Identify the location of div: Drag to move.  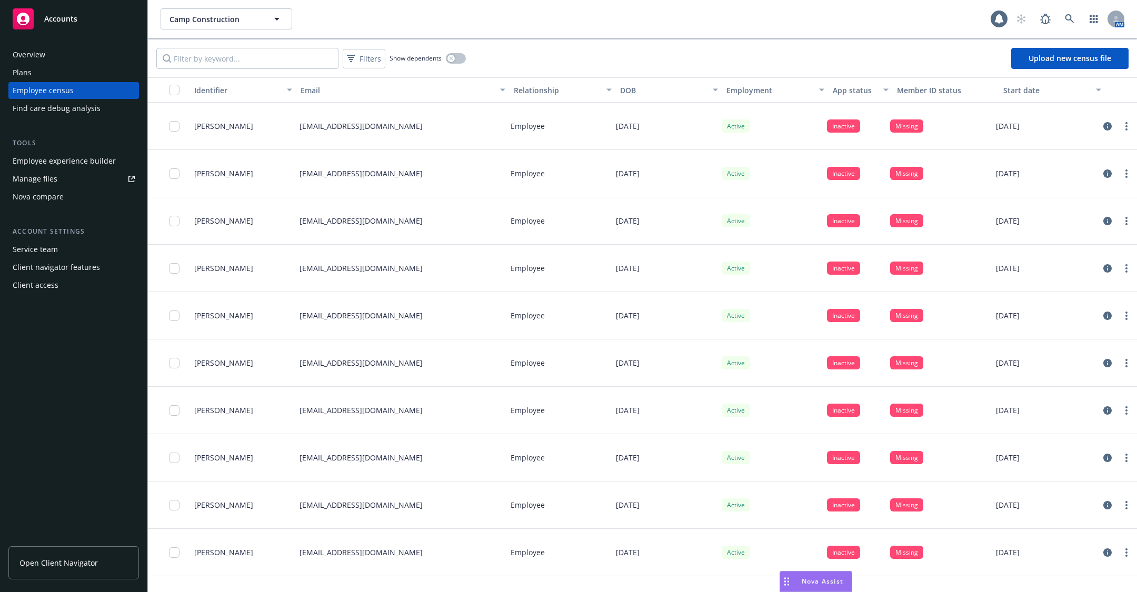
(786, 582).